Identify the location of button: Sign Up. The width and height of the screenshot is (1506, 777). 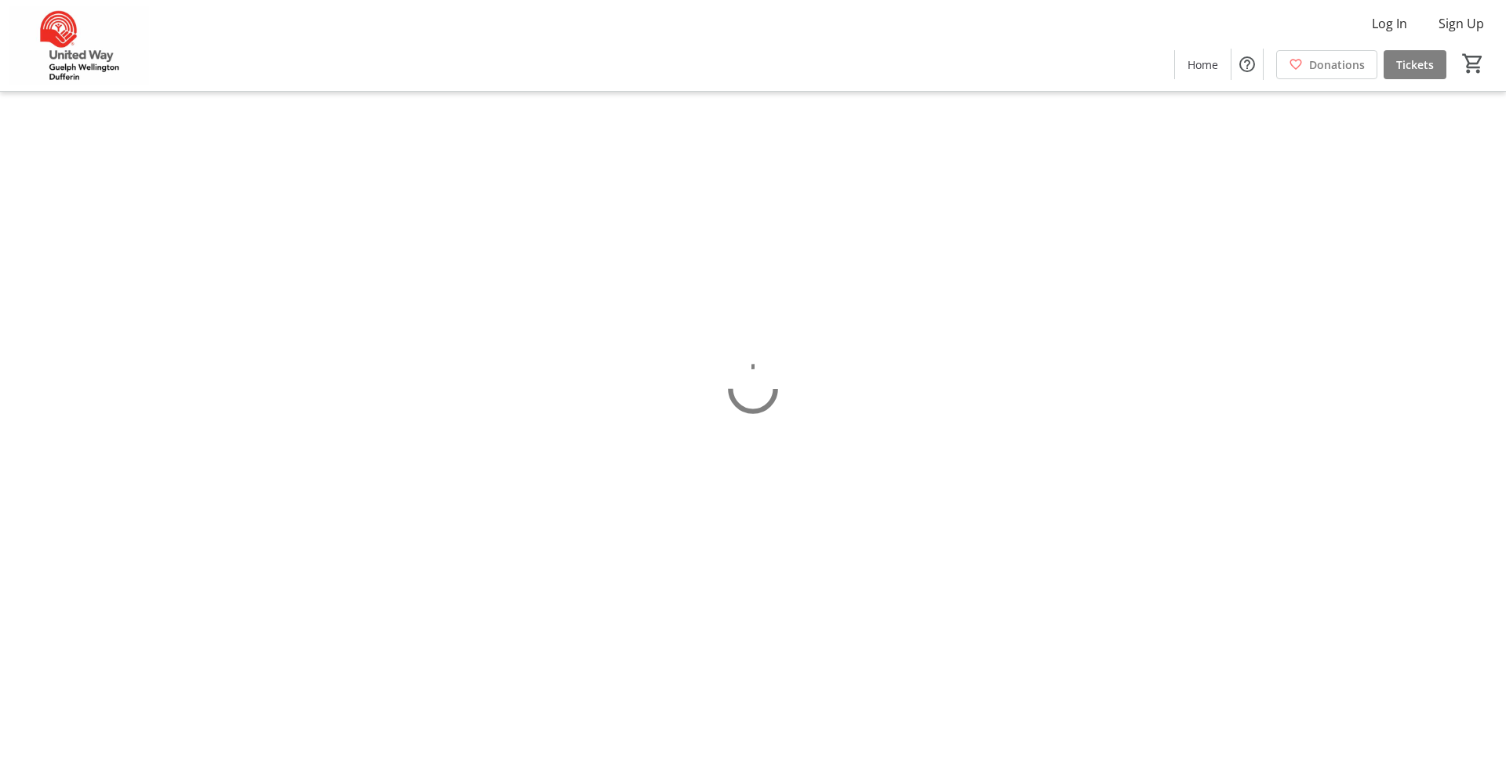
(1461, 24).